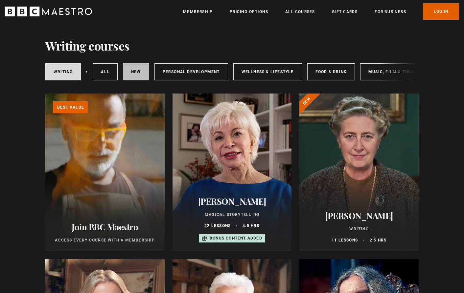  Describe the element at coordinates (136, 72) in the screenshot. I see `a: New` at that location.